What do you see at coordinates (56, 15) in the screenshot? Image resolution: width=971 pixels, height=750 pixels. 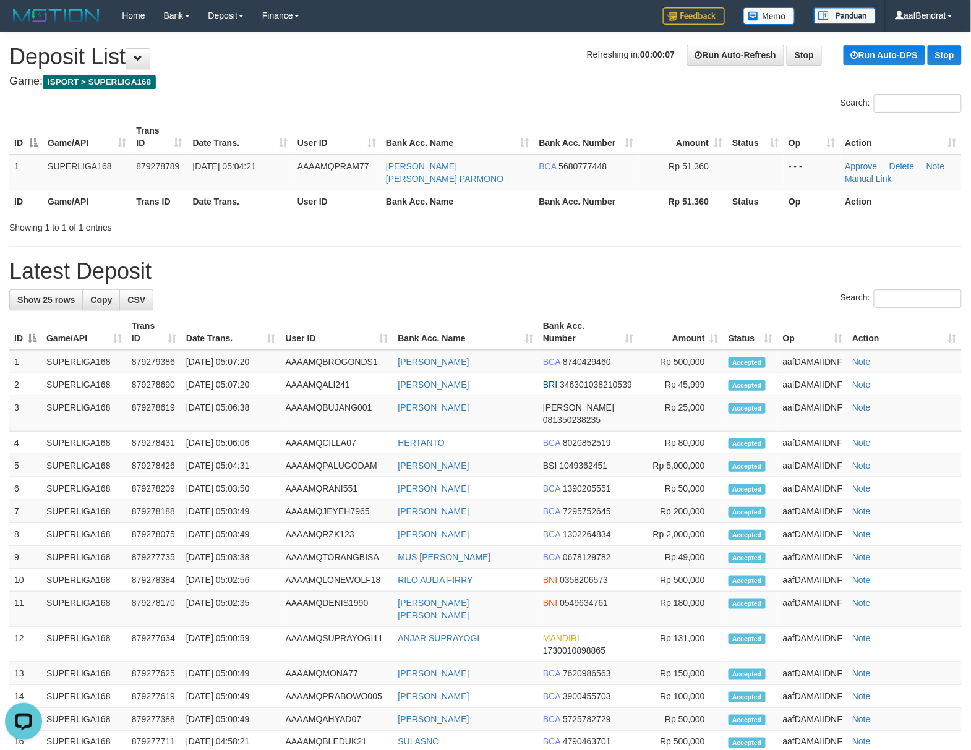 I see `img: MOTION_logo.png` at bounding box center [56, 15].